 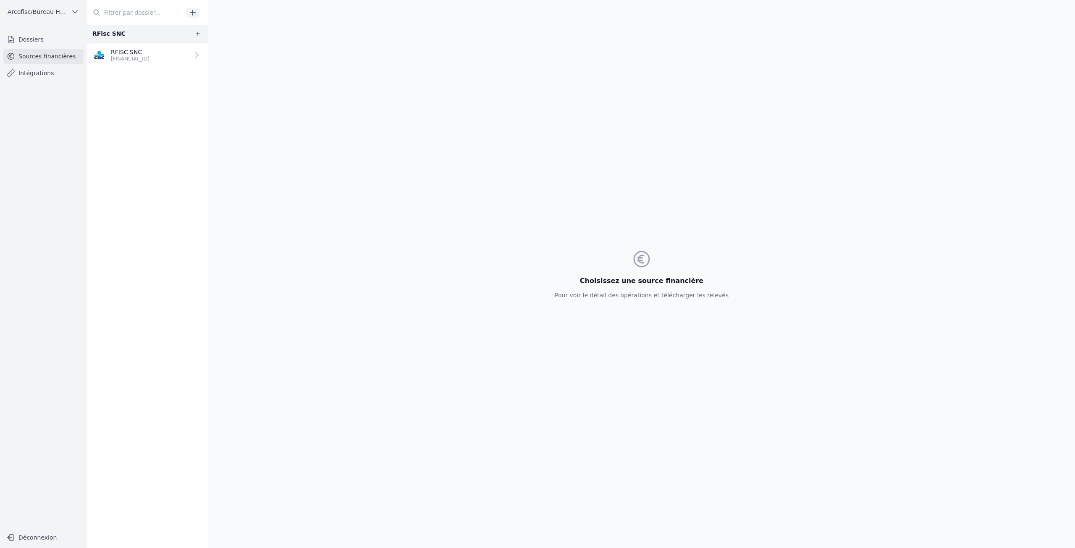 I want to click on button: Déconnexion, so click(x=43, y=538).